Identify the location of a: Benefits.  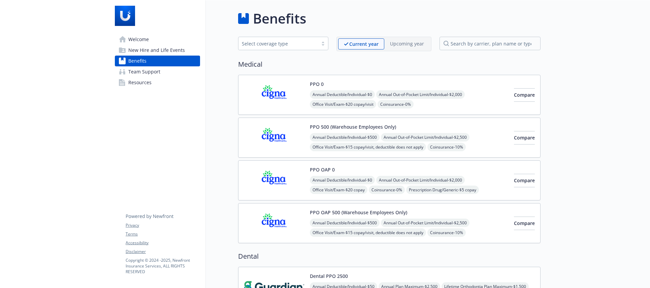
(157, 61).